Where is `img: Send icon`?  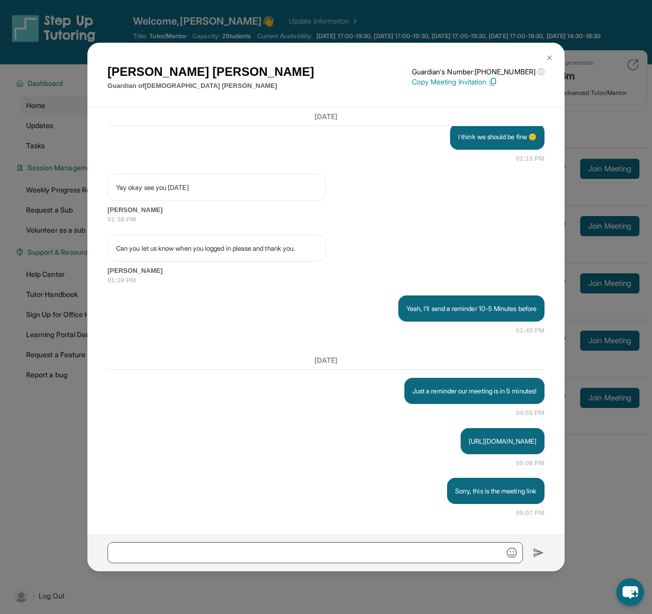 img: Send icon is located at coordinates (538, 552).